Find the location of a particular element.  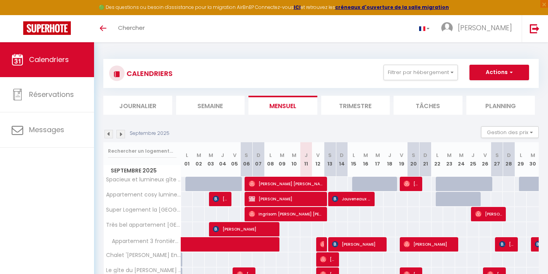

strong: créneaux d'ouverture de la salle migration is located at coordinates (392, 7).